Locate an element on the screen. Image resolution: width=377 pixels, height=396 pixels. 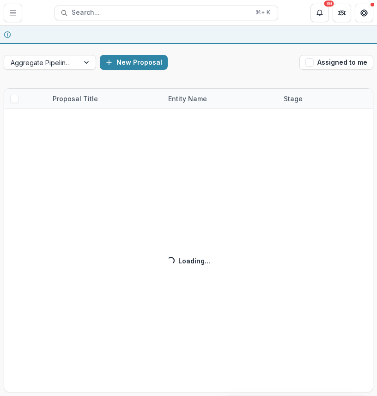
button: Open AI Assistant is located at coordinates (347, 366).